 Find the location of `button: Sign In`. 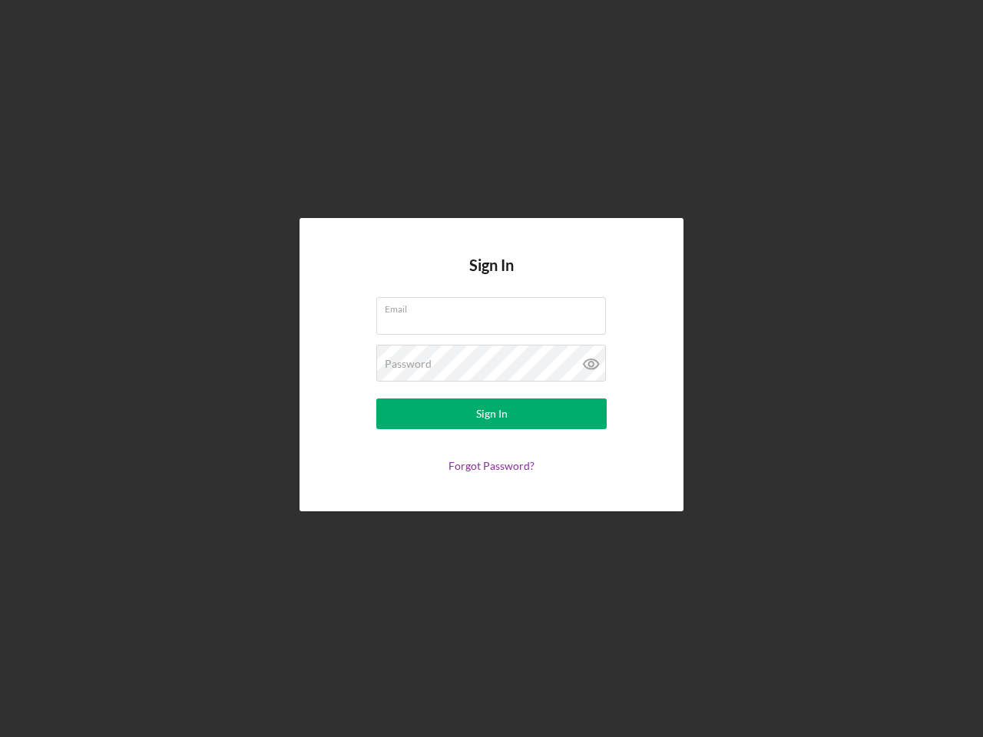

button: Sign In is located at coordinates (491, 414).